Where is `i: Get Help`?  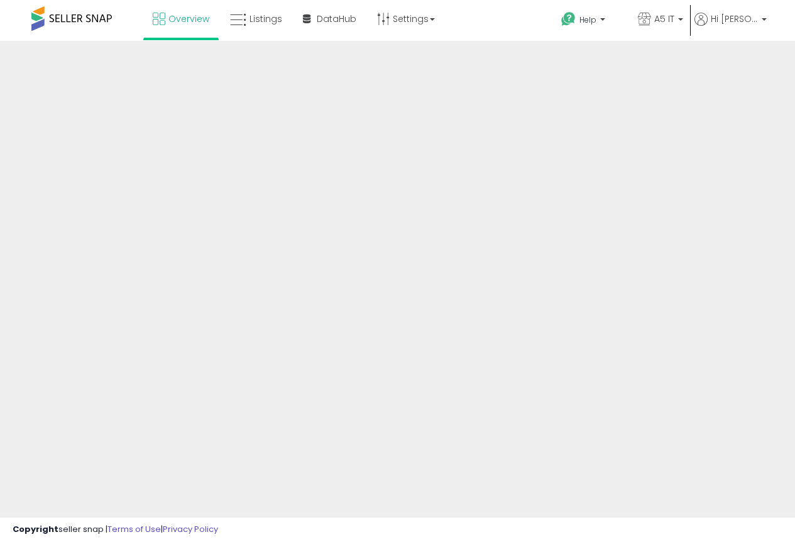 i: Get Help is located at coordinates (568, 19).